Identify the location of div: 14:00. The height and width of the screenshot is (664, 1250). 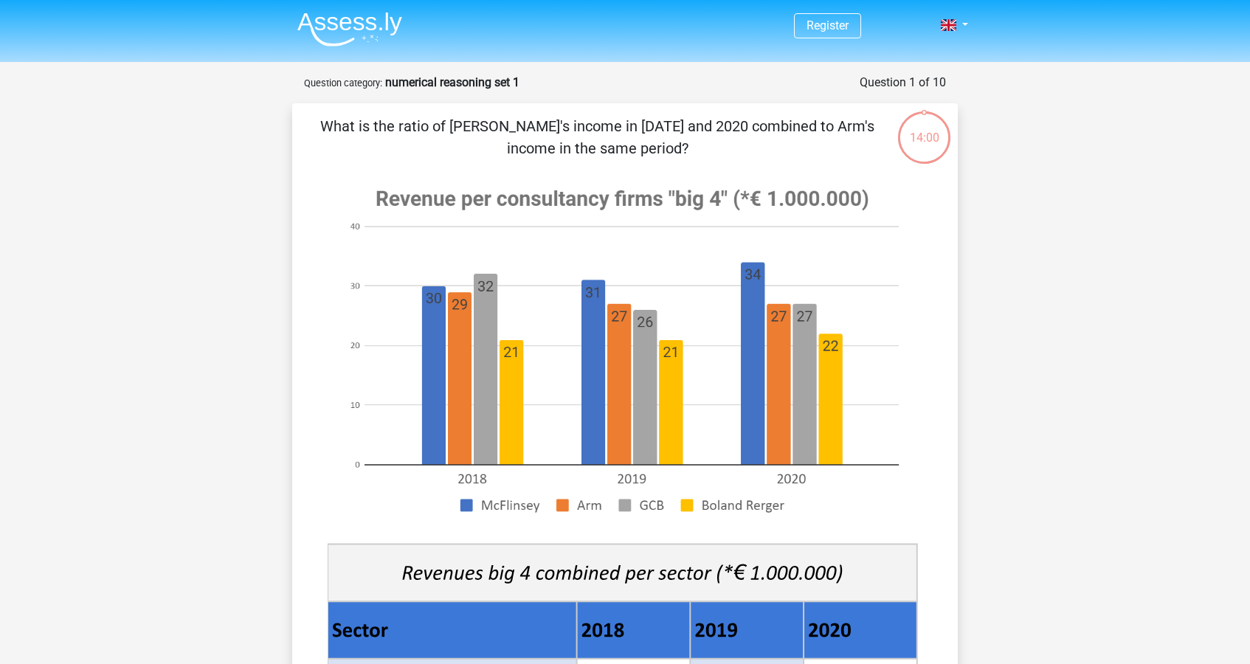
(924, 128).